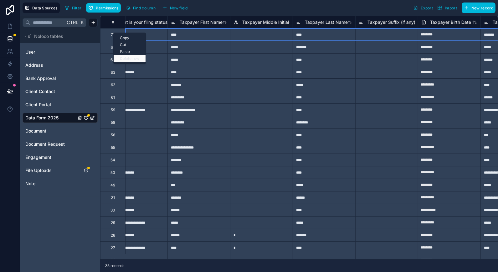 The image size is (498, 272). I want to click on span: Document, so click(36, 131).